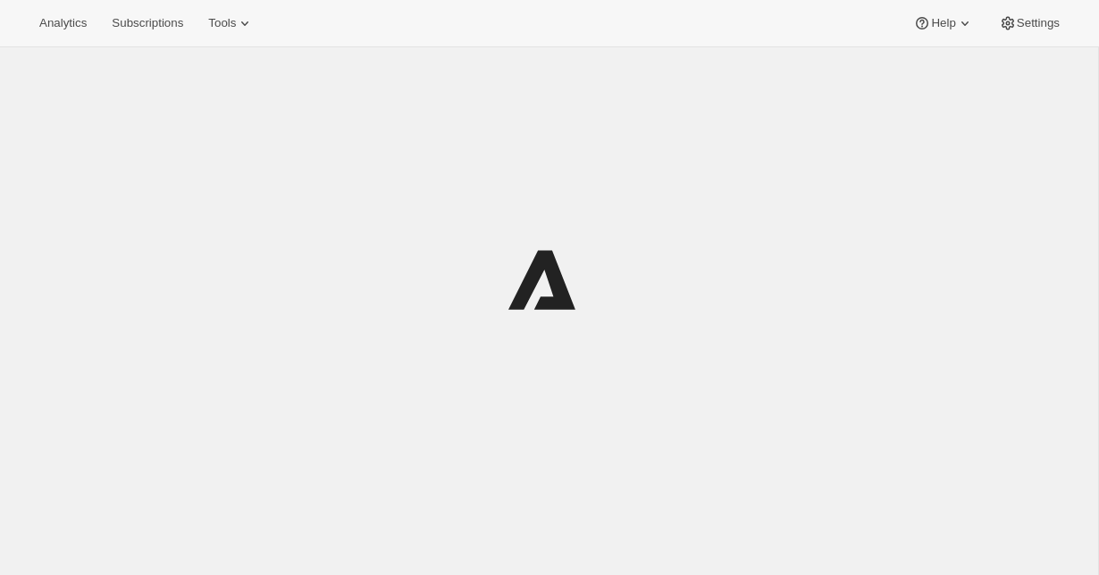  I want to click on button: Help, so click(943, 23).